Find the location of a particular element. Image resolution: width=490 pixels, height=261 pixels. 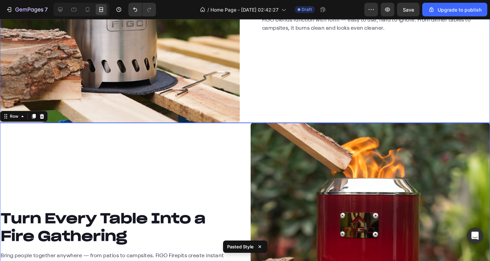

button: 7 is located at coordinates (27, 10).